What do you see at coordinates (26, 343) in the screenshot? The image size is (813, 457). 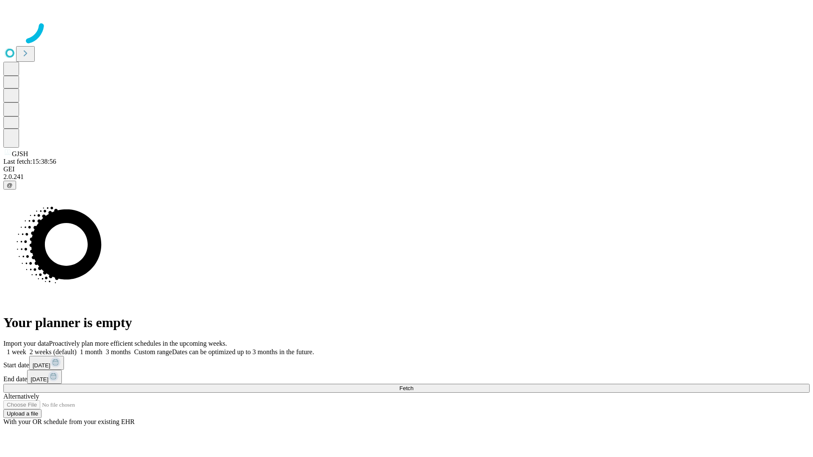 I see `span: Import your data` at bounding box center [26, 343].